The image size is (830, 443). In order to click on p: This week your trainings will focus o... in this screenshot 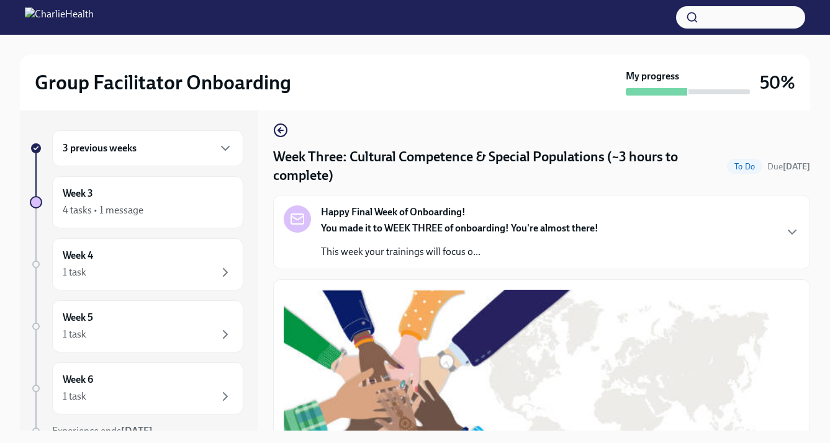, I will do `click(459, 252)`.